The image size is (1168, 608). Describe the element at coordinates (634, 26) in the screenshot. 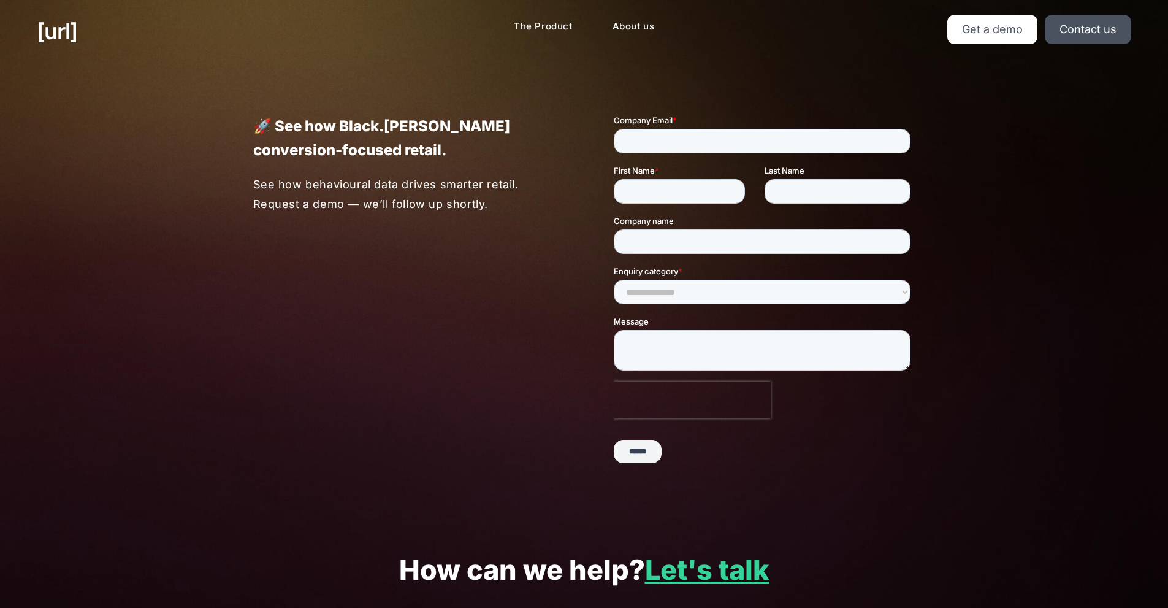

I see `a: About us` at that location.